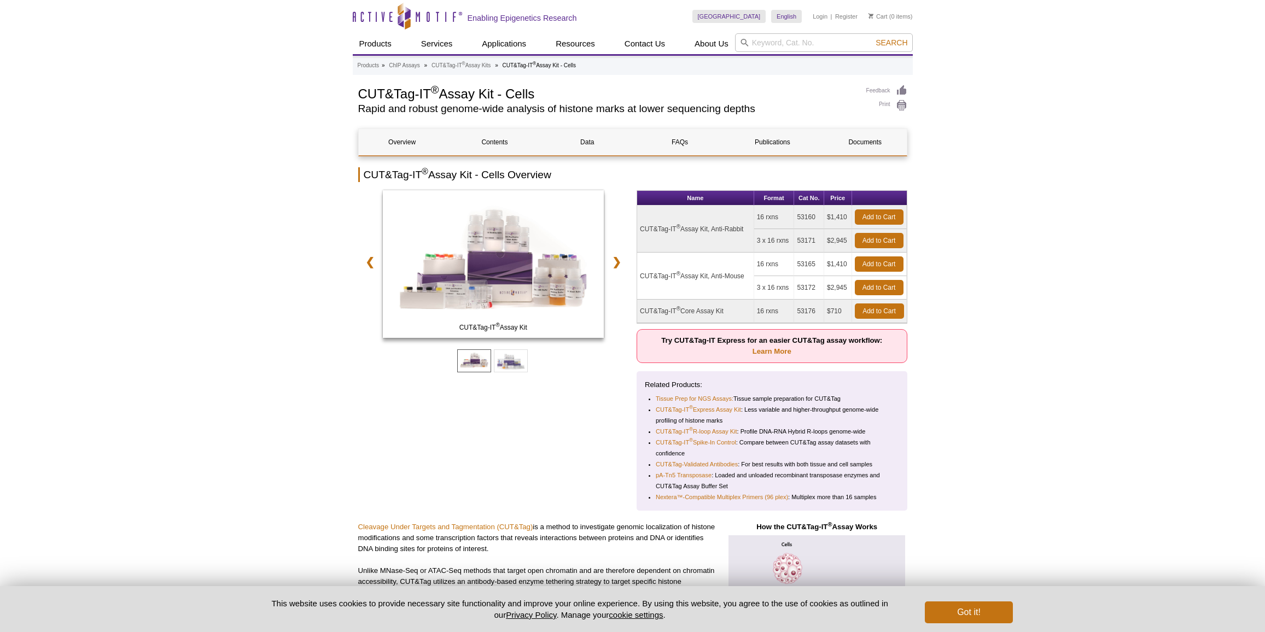 The width and height of the screenshot is (1265, 632). What do you see at coordinates (773, 448) in the screenshot?
I see `li: : Compare between CUT&Tag assay datasets with confidence` at bounding box center [773, 448].